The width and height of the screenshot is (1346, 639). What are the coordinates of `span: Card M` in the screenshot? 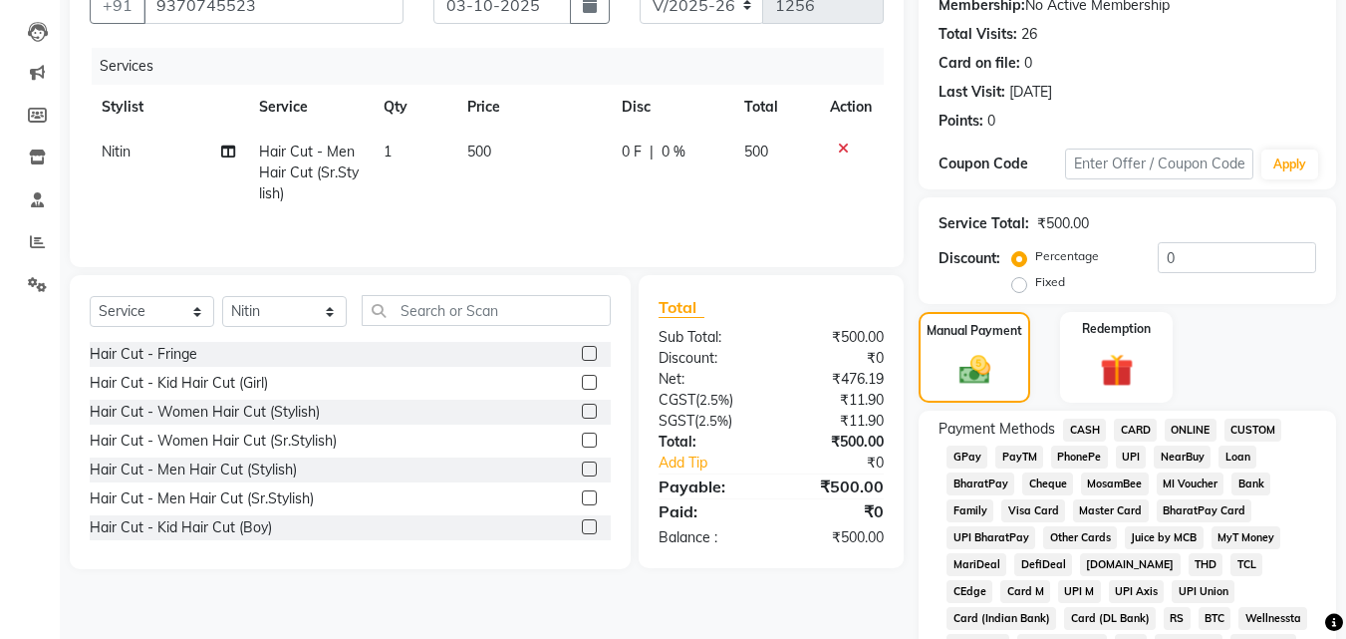 It's located at (1026, 591).